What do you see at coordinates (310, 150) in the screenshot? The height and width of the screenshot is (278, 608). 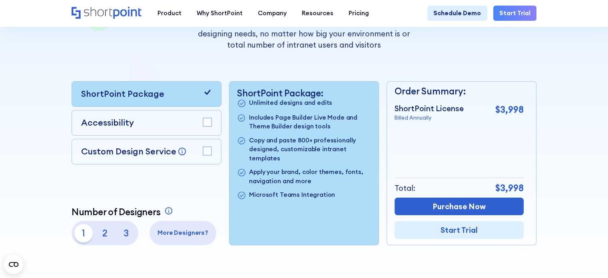 I see `p: Copy and paste 800+ professionally designed, customizable intranet templates` at bounding box center [310, 150].